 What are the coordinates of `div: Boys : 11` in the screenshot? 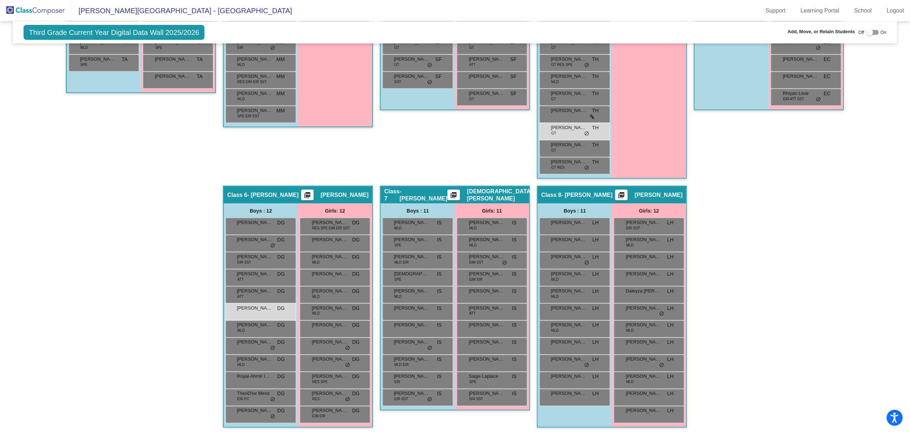 It's located at (418, 211).